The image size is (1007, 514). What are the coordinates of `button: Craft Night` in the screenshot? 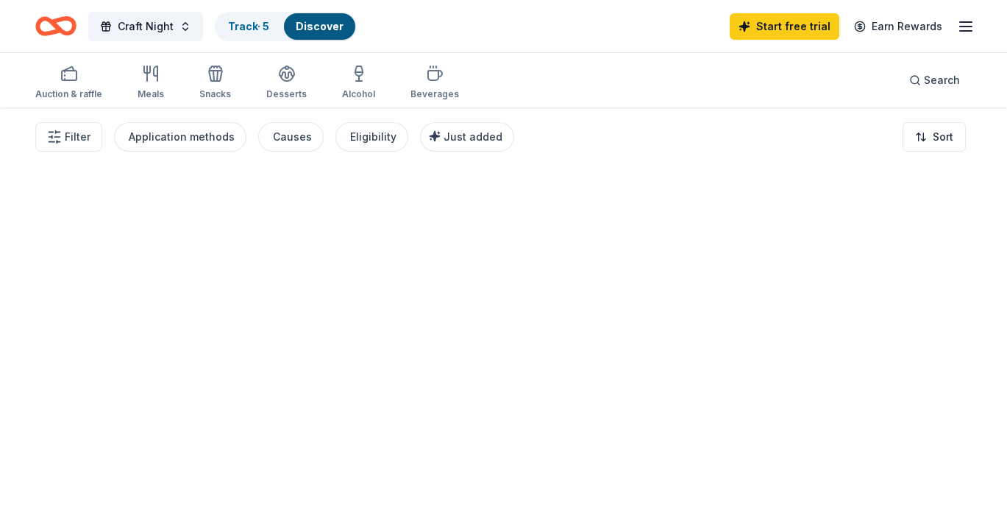 It's located at (146, 26).